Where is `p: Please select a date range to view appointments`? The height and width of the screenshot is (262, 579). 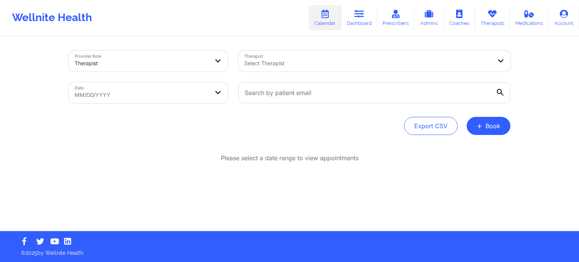 p: Please select a date range to view appointments is located at coordinates (289, 158).